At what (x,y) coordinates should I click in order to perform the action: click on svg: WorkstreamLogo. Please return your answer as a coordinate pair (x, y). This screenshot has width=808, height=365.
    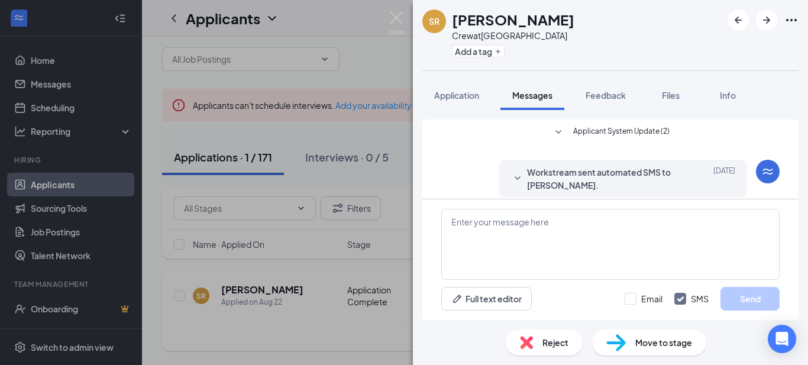
    Looking at the image, I should click on (768, 172).